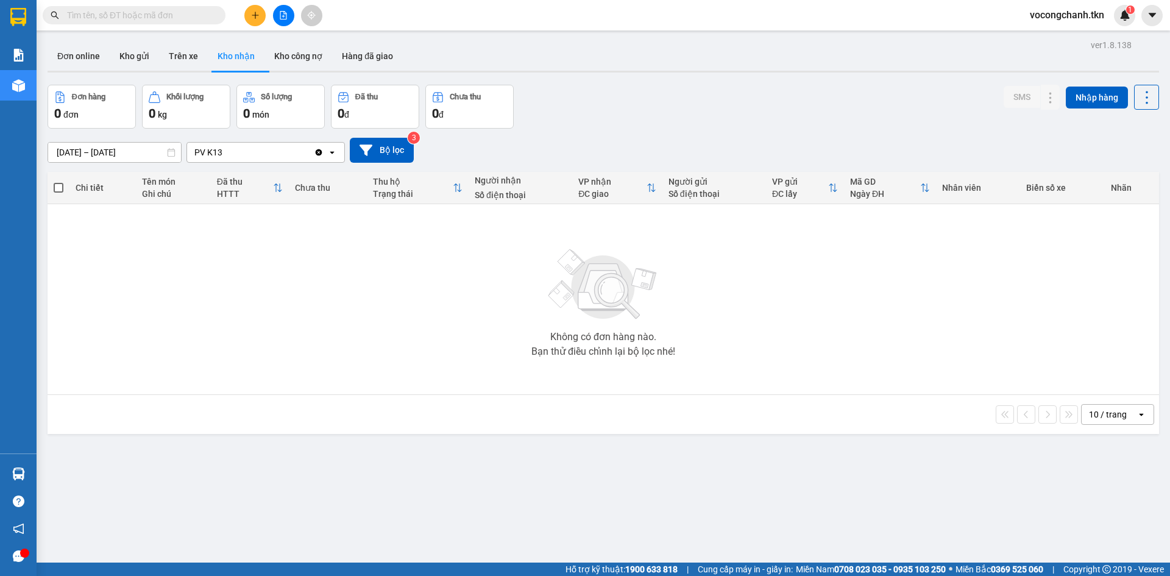 The width and height of the screenshot is (1170, 576). What do you see at coordinates (1130, 10) in the screenshot?
I see `sup: 1` at bounding box center [1130, 10].